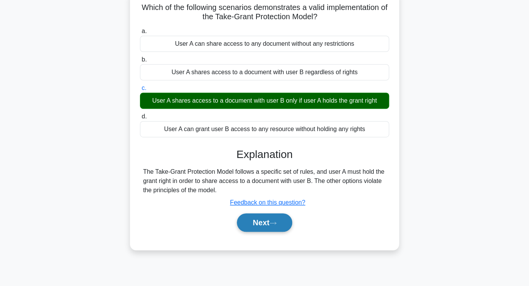 This screenshot has width=529, height=286. What do you see at coordinates (264, 223) in the screenshot?
I see `button: Next` at bounding box center [264, 223].